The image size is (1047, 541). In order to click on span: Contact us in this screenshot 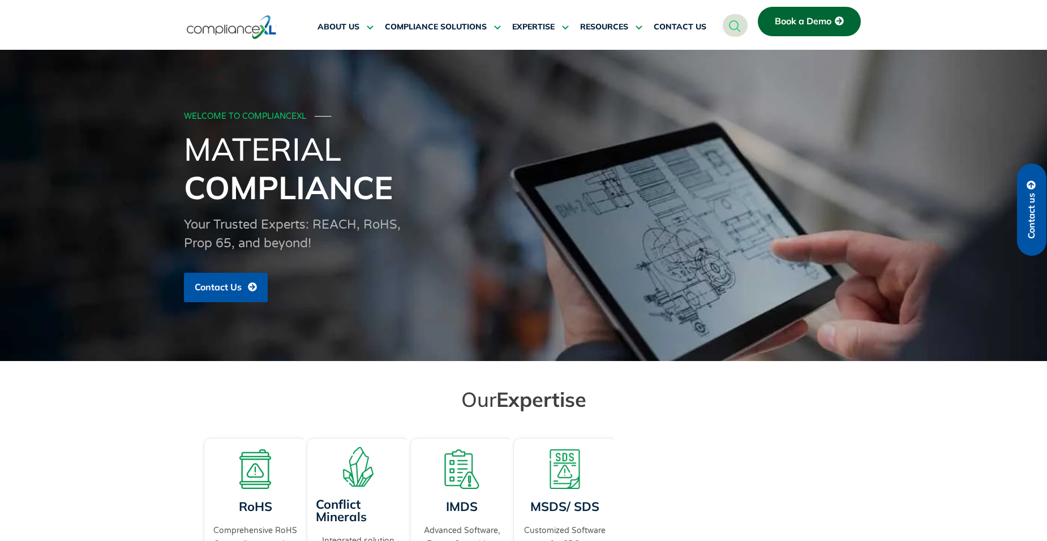, I will do `click(1032, 216)`.